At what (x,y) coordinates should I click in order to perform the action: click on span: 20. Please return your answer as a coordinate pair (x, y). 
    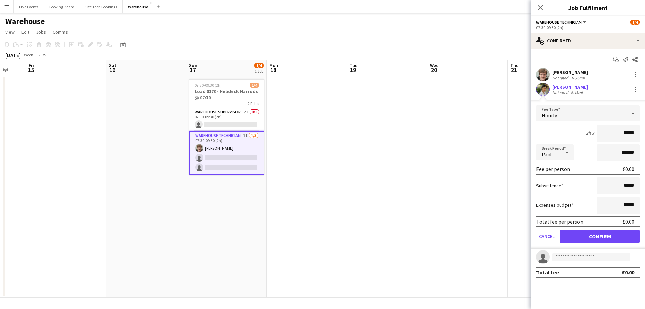
    Looking at the image, I should click on (434, 70).